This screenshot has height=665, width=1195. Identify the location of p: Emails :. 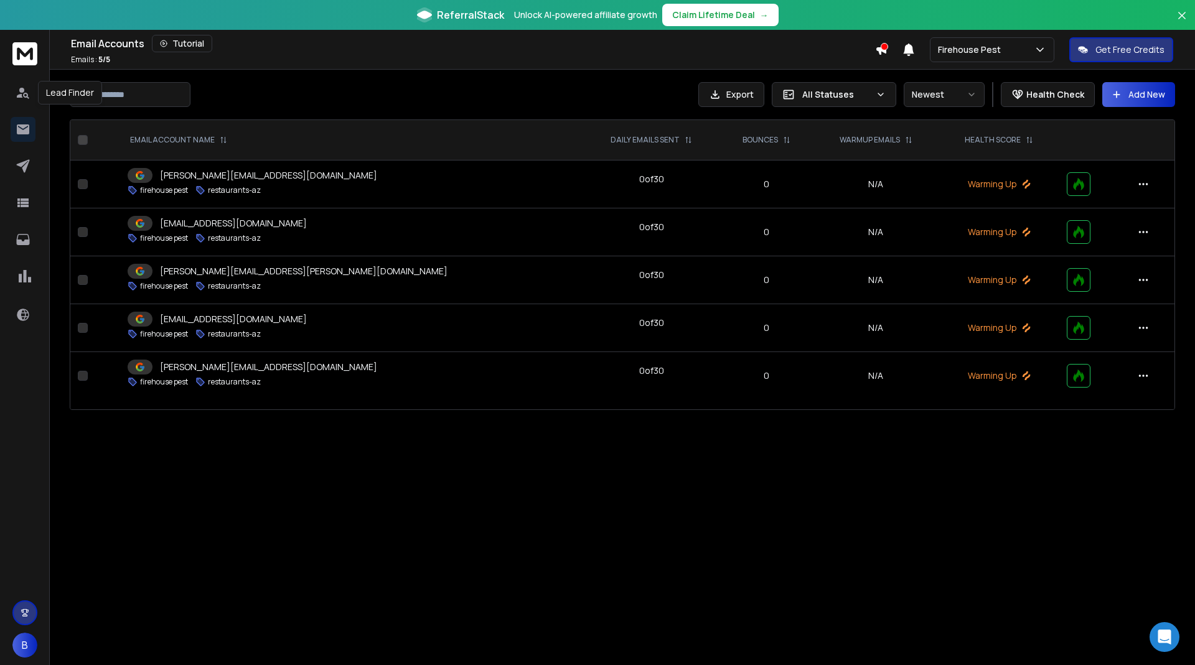
(90, 60).